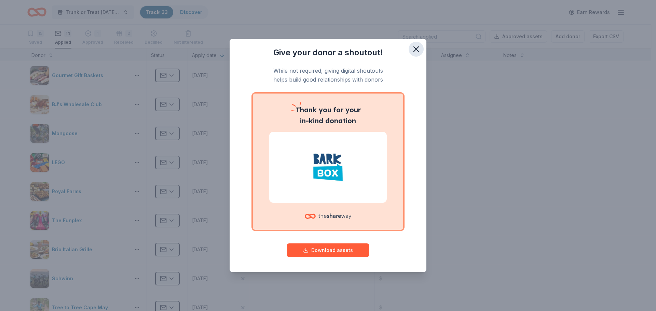 Image resolution: width=656 pixels, height=311 pixels. I want to click on p: you for your in-kind donation, so click(328, 116).